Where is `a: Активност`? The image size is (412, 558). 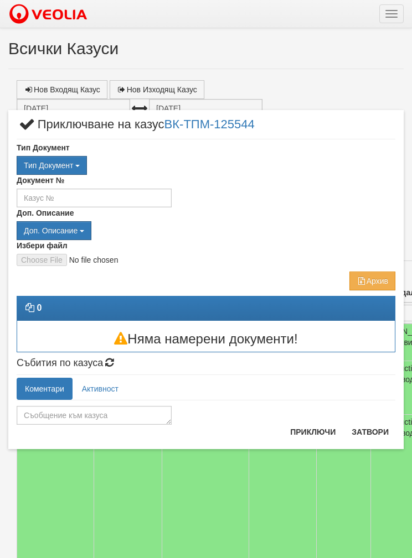 a: Активност is located at coordinates (100, 389).